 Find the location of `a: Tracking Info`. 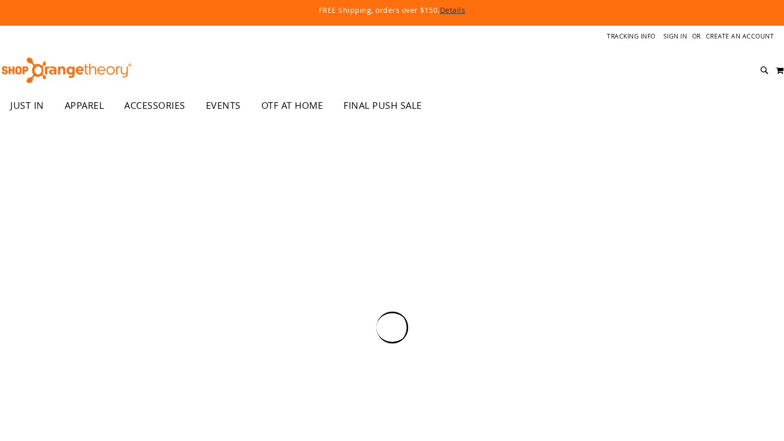

a: Tracking Info is located at coordinates (631, 36).